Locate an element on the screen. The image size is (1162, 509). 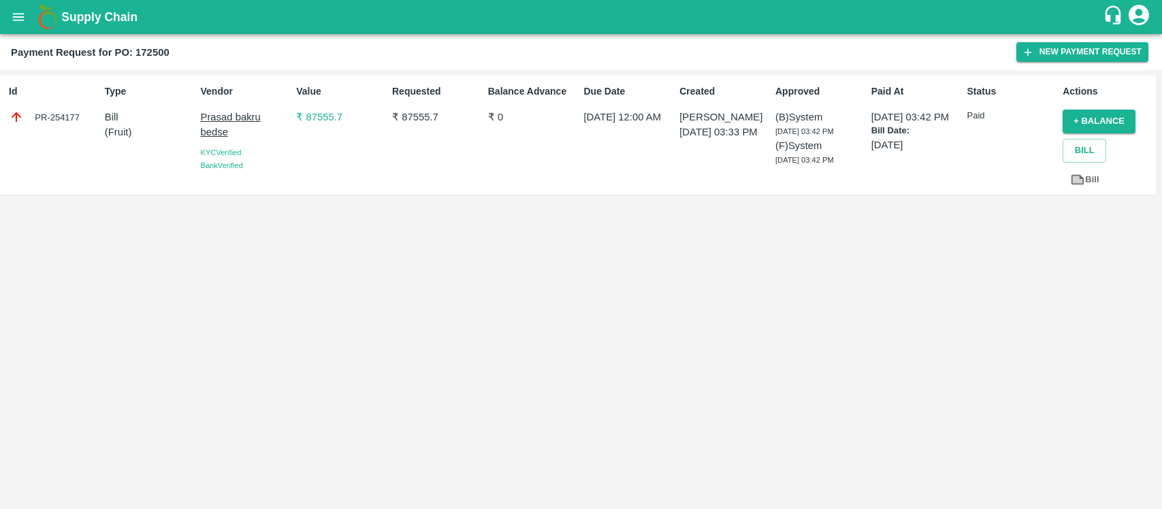
p: Created is located at coordinates (725, 91).